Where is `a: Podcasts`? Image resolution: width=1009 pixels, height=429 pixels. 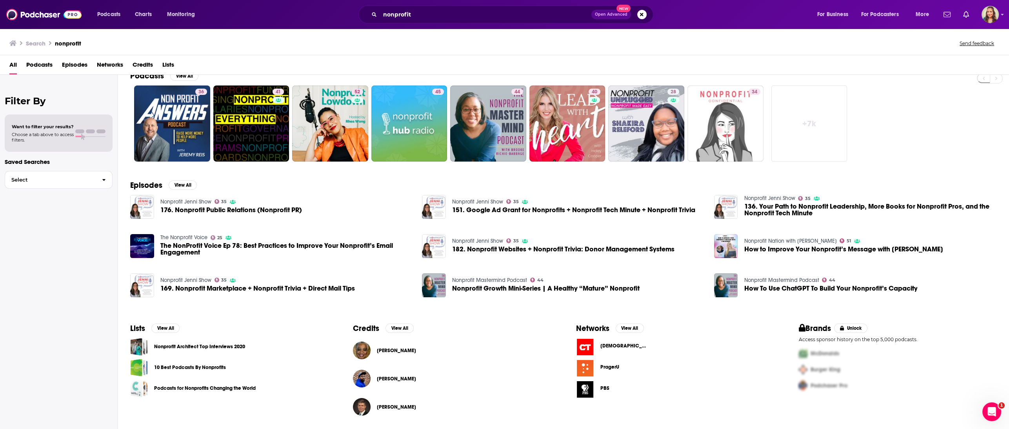 a: Podcasts is located at coordinates (39, 66).